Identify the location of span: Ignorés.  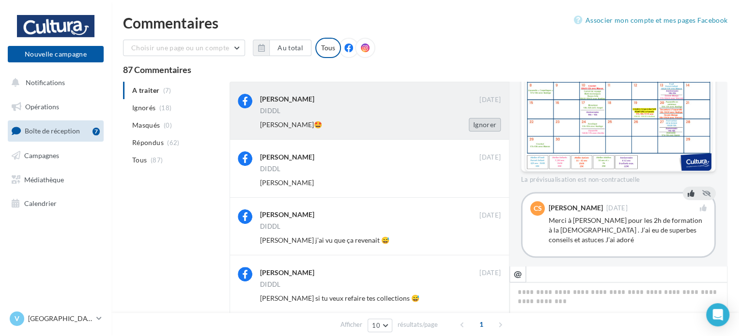
(144, 108).